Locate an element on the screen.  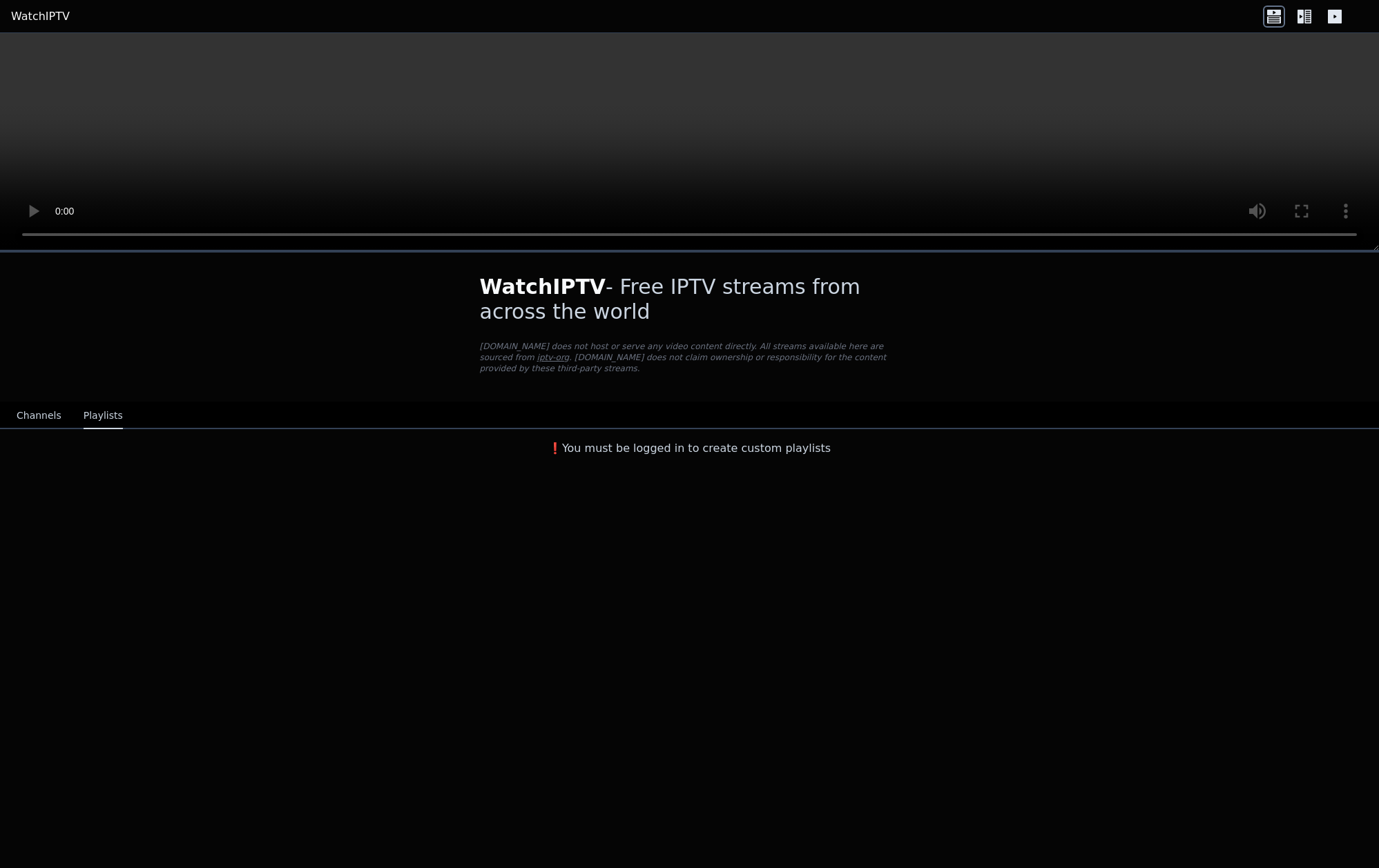
a: WatchIPTV is located at coordinates (40, 17).